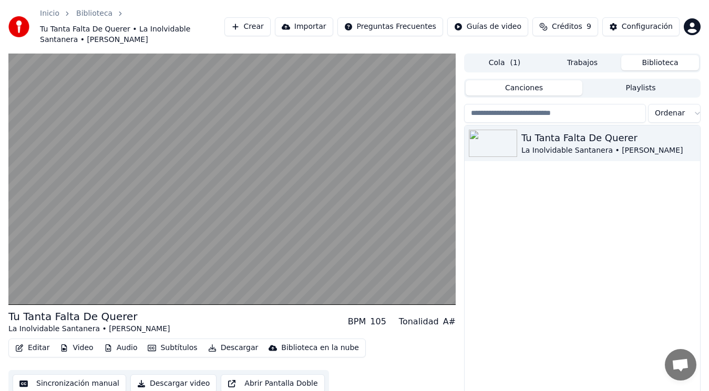  Describe the element at coordinates (121, 348) in the screenshot. I see `button: Audio` at that location.